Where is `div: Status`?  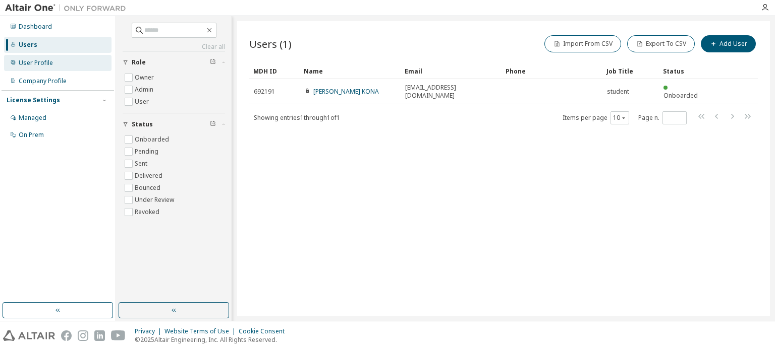 div: Status is located at coordinates (684, 71).